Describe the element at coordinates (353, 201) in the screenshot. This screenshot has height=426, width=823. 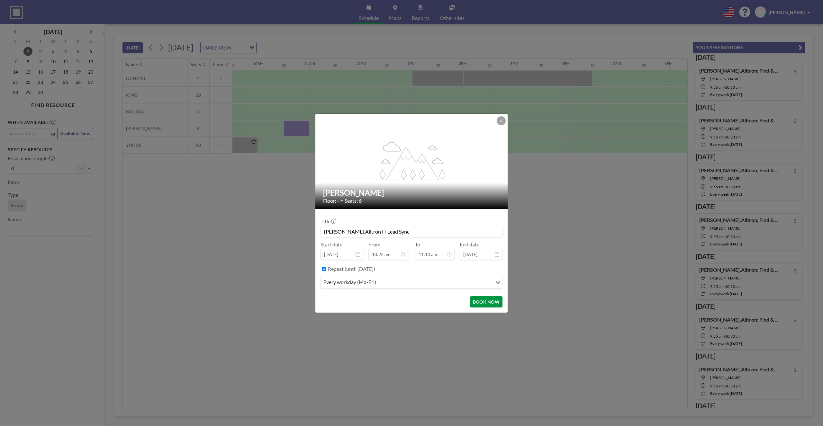
I see `span: Seats: 6` at that location.